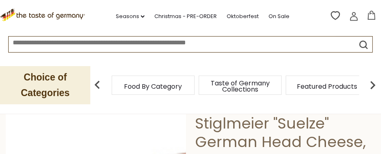 The width and height of the screenshot is (381, 154). Describe the element at coordinates (373, 85) in the screenshot. I see `img: next arrow` at that location.